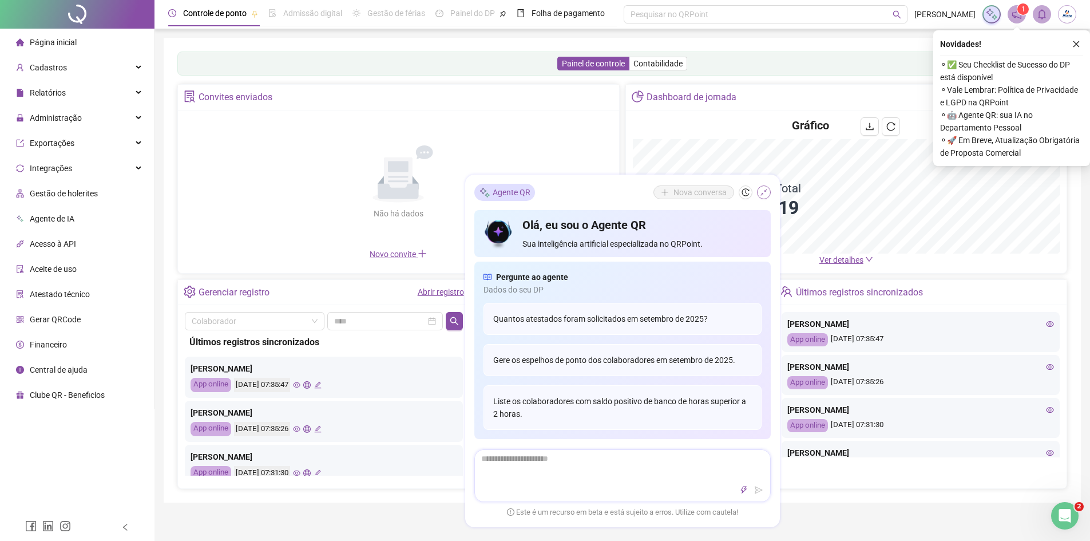 Image resolution: width=1090 pixels, height=541 pixels. I want to click on span: lock, so click(20, 118).